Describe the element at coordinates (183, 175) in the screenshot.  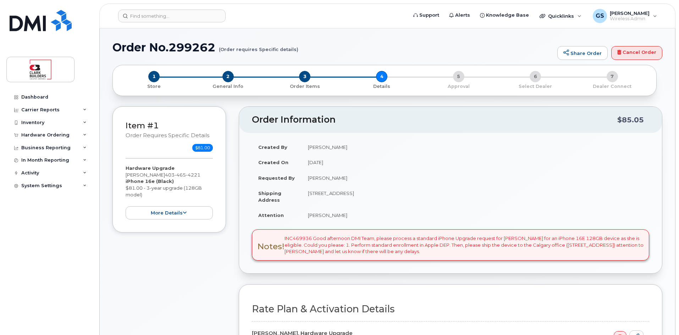
I see `span: 403` at that location.